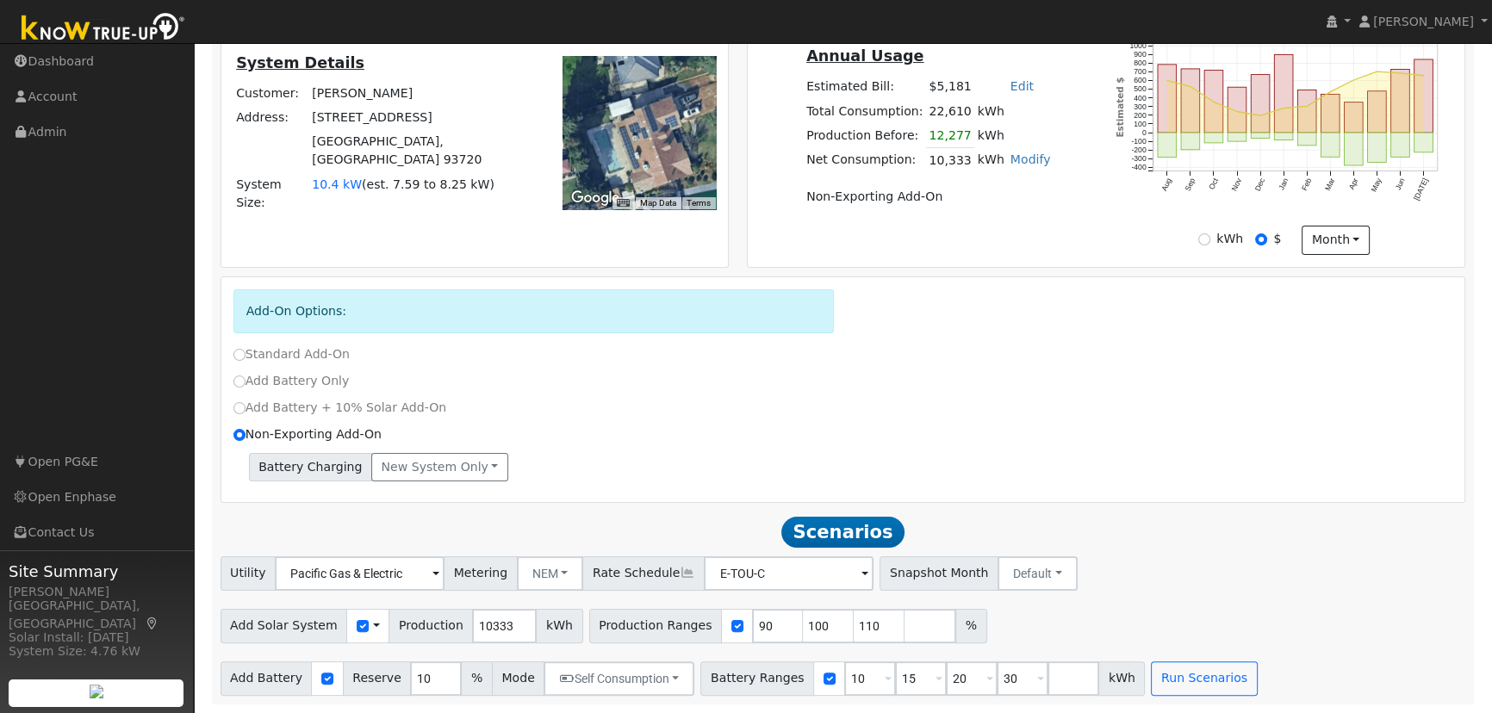  I want to click on span: Battery Charging, so click(310, 468).